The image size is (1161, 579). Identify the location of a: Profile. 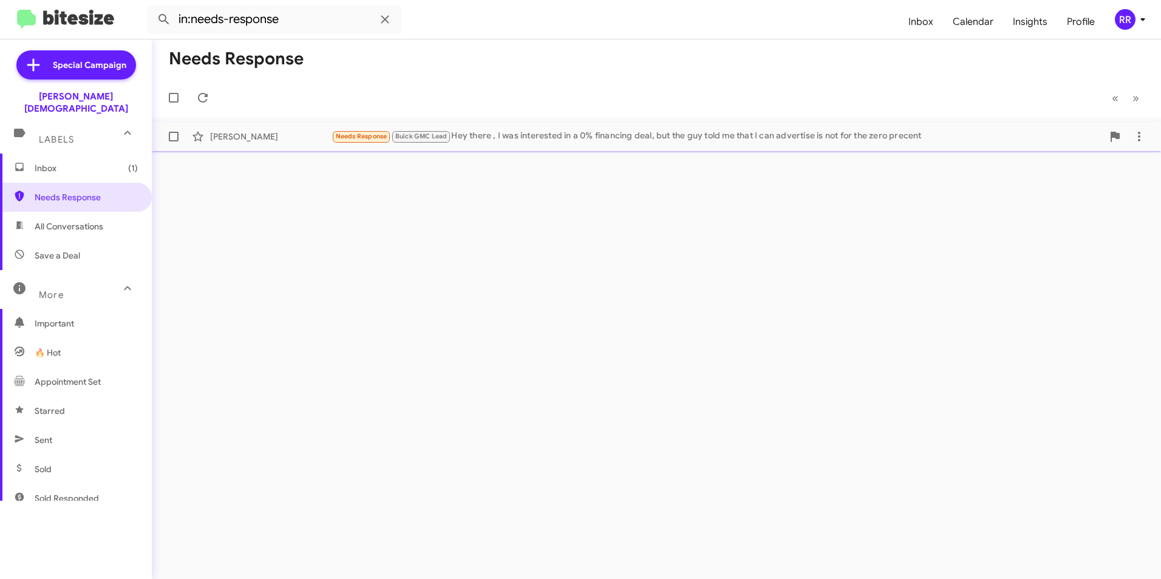
(1081, 22).